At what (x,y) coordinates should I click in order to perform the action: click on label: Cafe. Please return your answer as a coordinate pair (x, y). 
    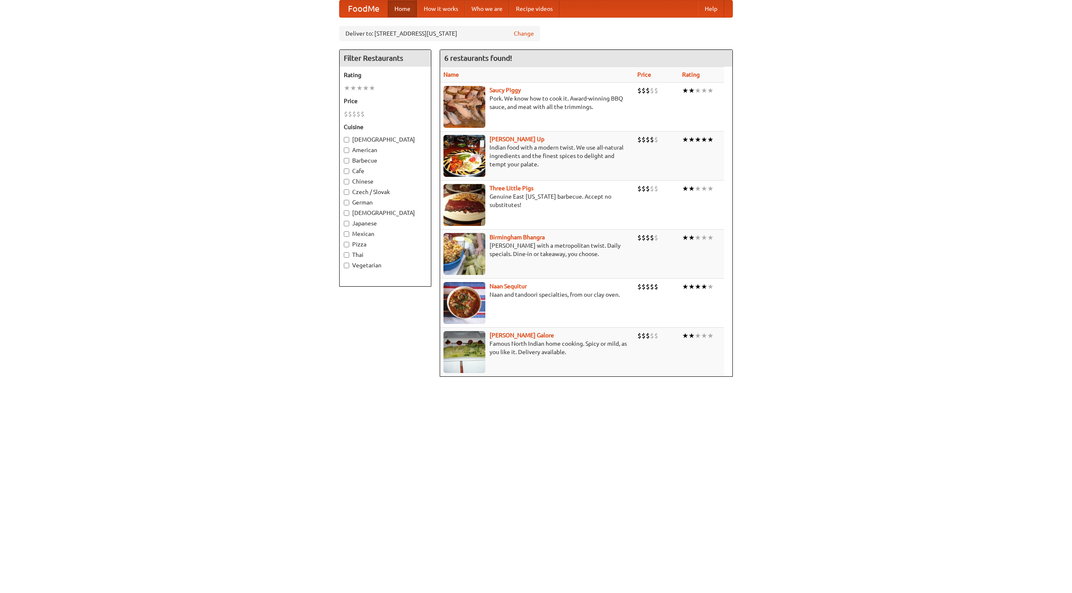
    Looking at the image, I should click on (385, 171).